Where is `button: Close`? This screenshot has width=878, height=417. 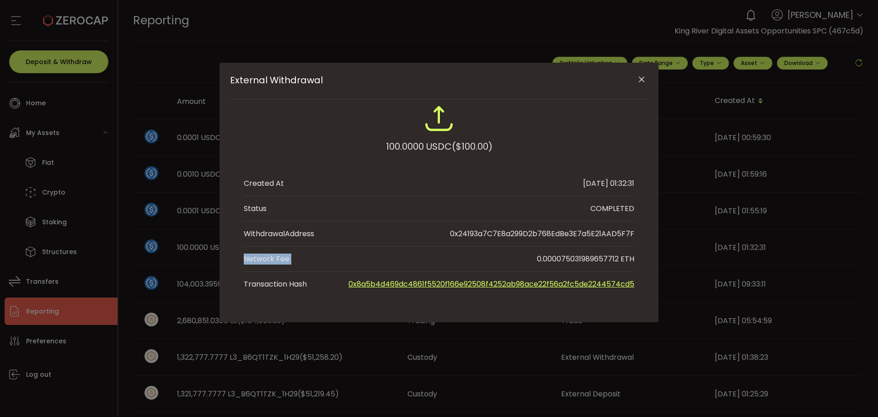 button: Close is located at coordinates (641, 80).